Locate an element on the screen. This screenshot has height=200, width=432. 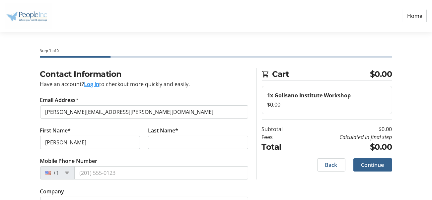
strong: 1x Golisano Institute Workshop is located at coordinates (309, 96).